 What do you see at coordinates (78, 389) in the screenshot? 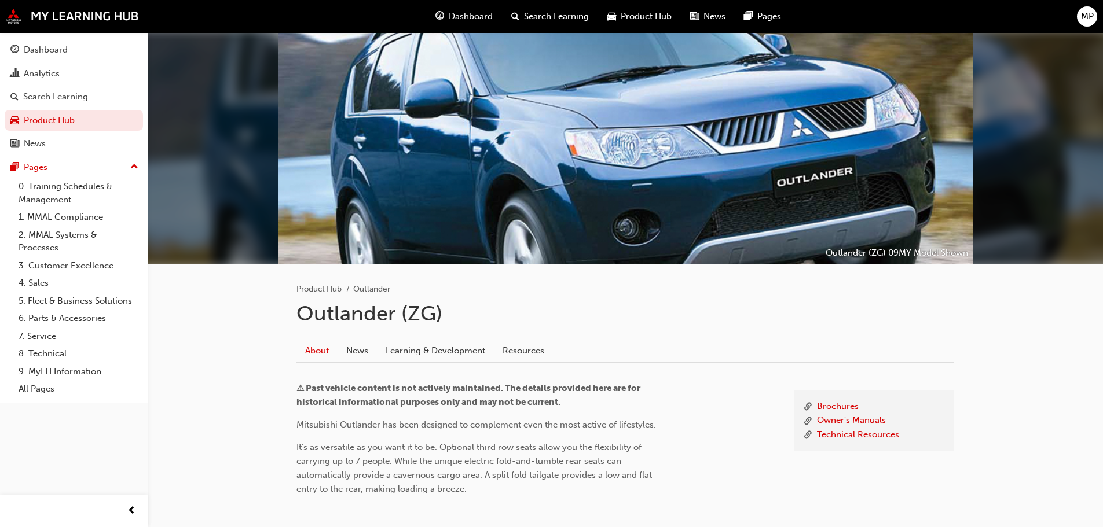
I see `a: All Pages` at bounding box center [78, 389].